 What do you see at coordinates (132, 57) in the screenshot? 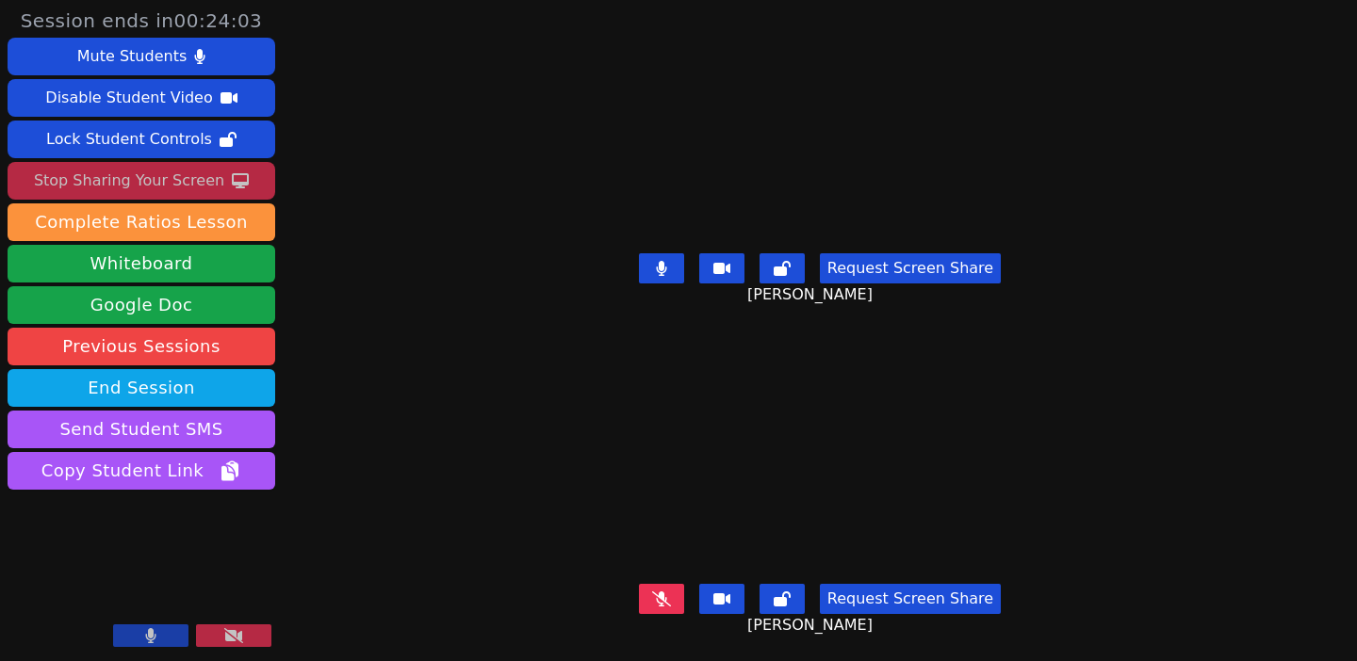
I see `div: Mute Students` at bounding box center [132, 57].